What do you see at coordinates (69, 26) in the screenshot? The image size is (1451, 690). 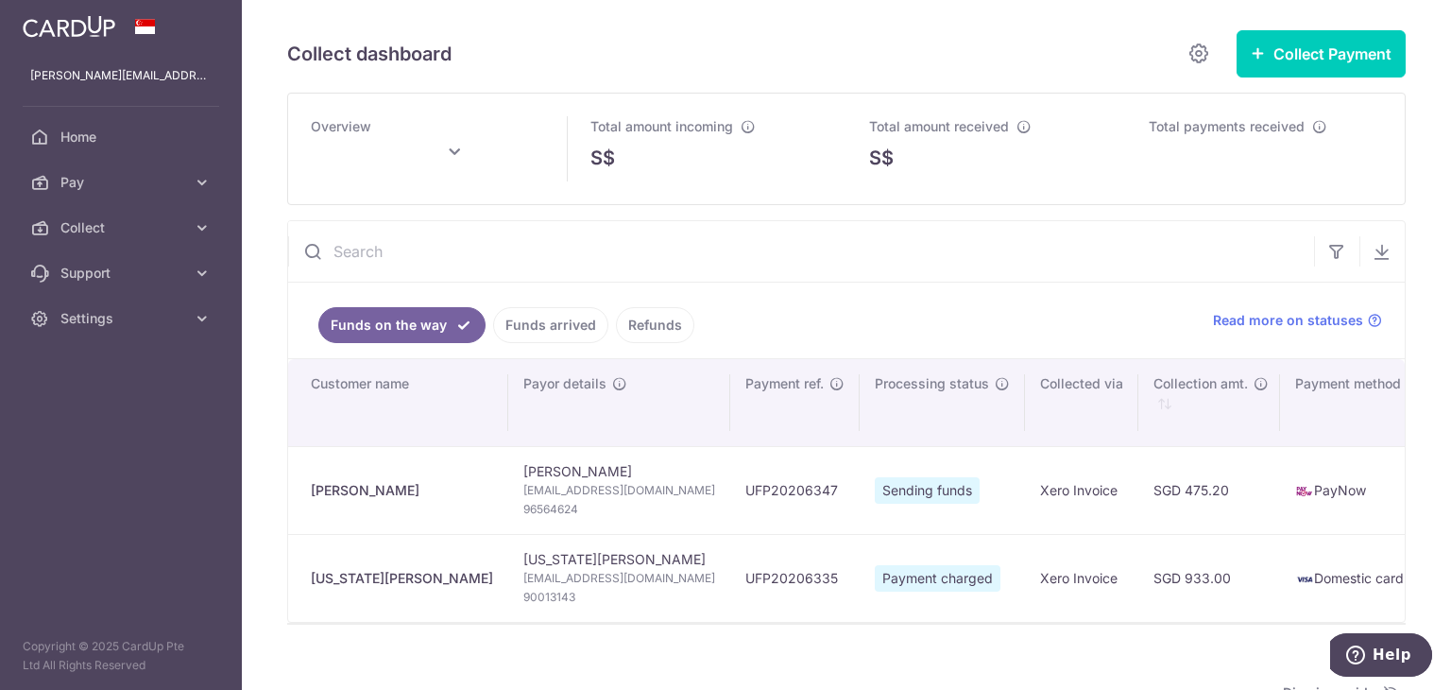 I see `img: CardUp` at bounding box center [69, 26].